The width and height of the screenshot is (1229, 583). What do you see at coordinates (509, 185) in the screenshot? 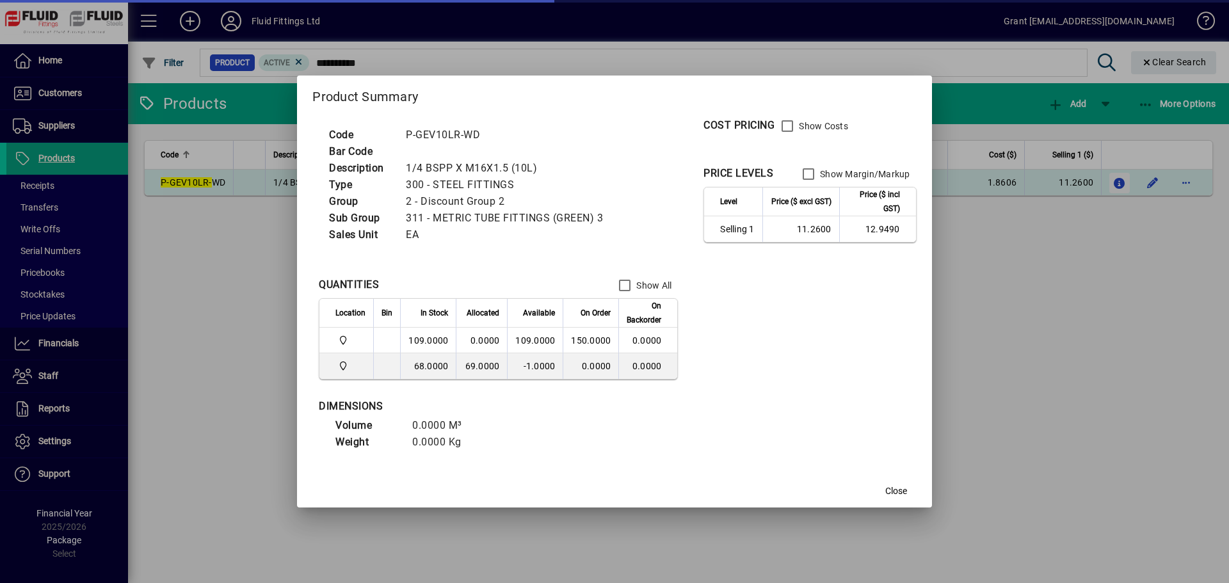
I see `td: 300 - STEEL FITTINGS` at bounding box center [509, 185].